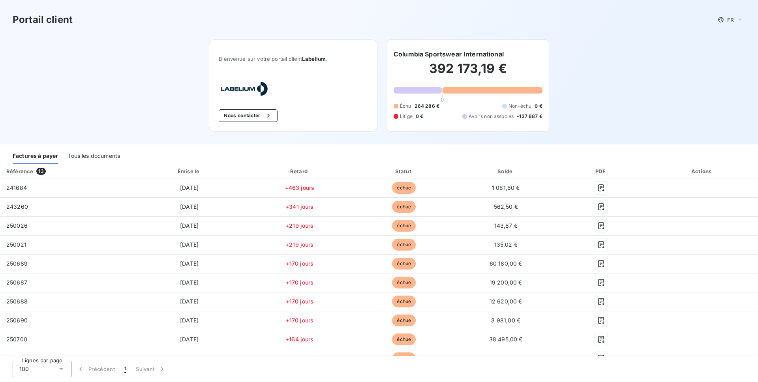  What do you see at coordinates (125, 369) in the screenshot?
I see `button: 1` at bounding box center [125, 369].